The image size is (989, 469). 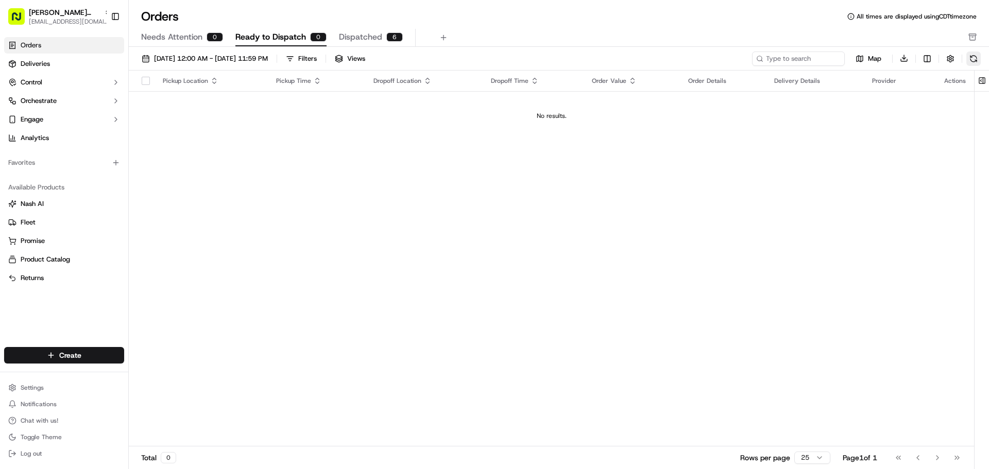 What do you see at coordinates (916, 16) in the screenshot?
I see `span: All times are displayed using CDT timezone` at bounding box center [916, 16].